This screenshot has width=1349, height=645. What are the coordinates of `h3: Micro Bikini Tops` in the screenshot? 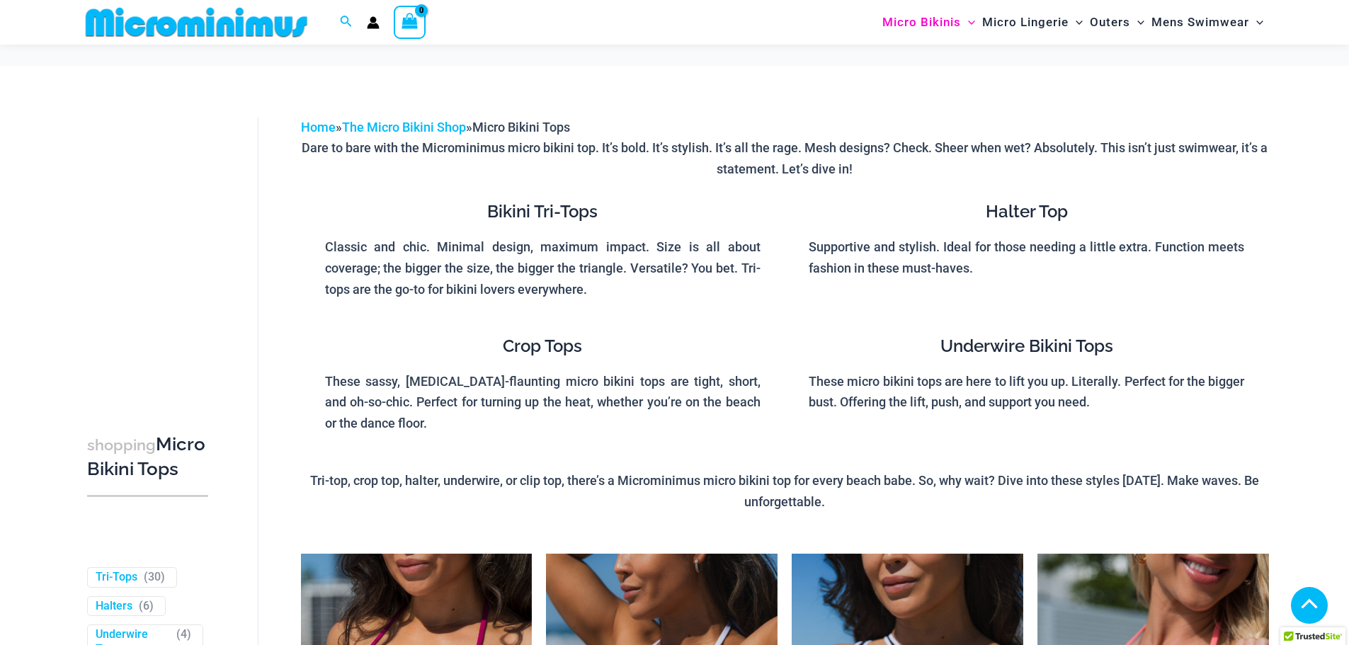 It's located at (147, 457).